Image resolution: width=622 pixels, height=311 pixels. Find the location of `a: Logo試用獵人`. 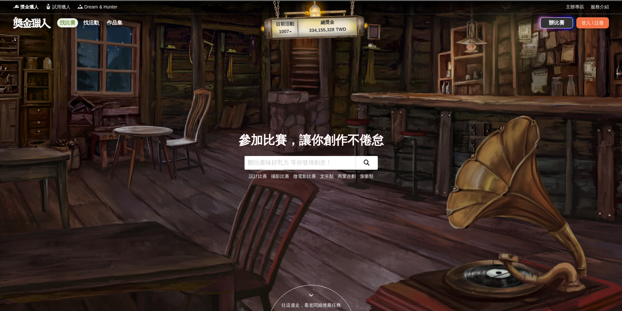

a: Logo試用獵人 is located at coordinates (58, 7).